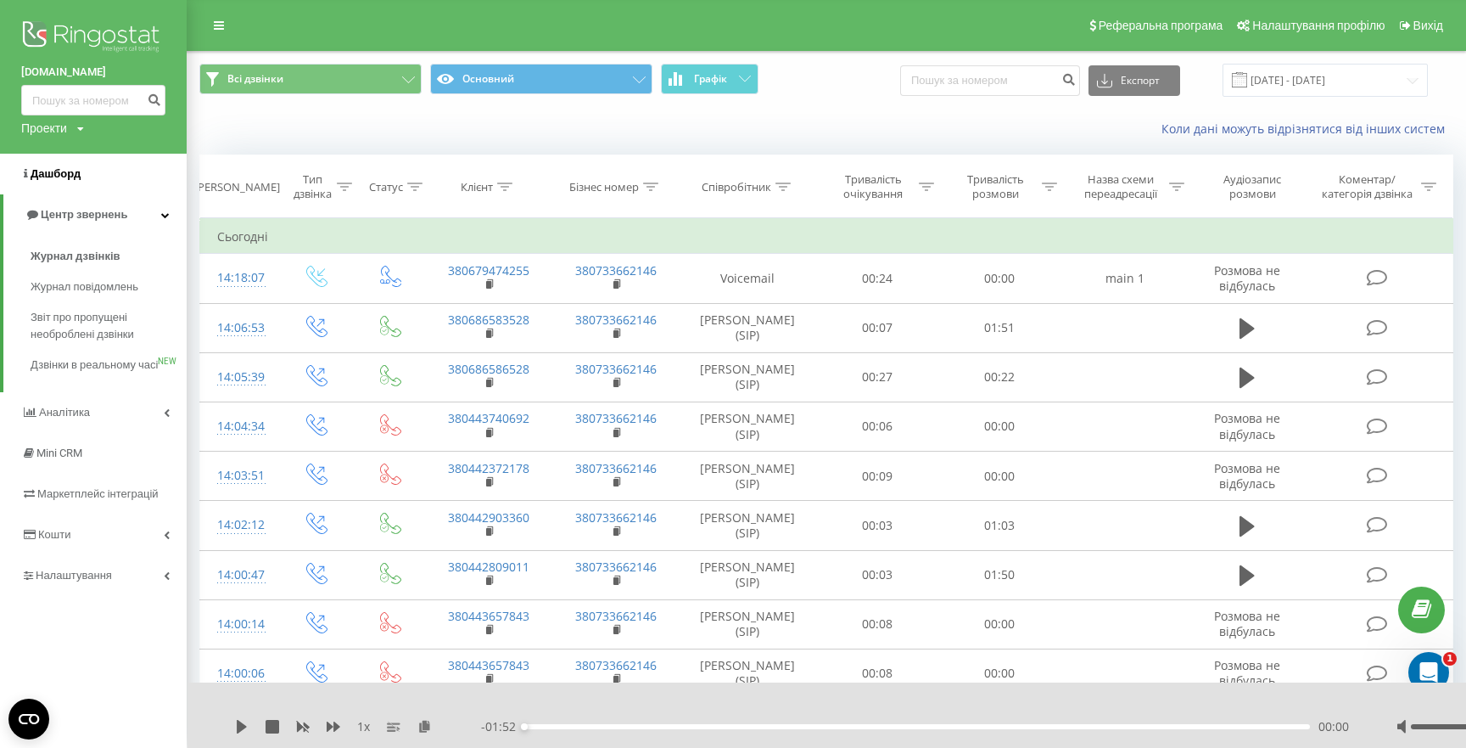  Describe the element at coordinates (873, 187) in the screenshot. I see `div: Тривалість очікування` at that location.